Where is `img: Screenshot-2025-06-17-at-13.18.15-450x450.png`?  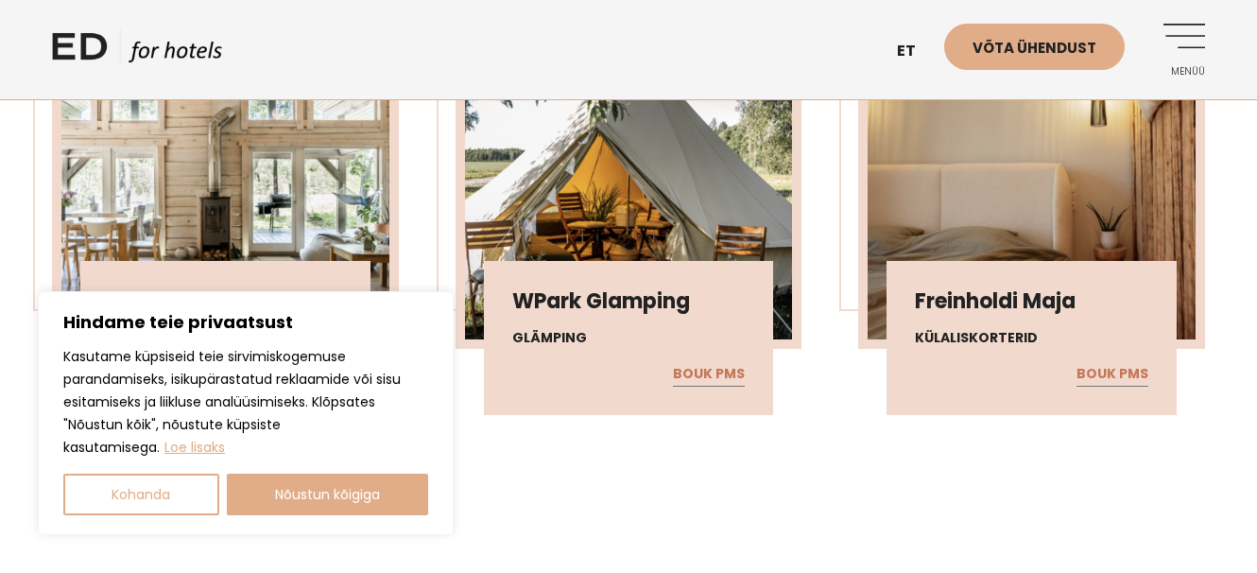
img: Screenshot-2025-06-17-at-13.18.15-450x450.png is located at coordinates (225, 171).